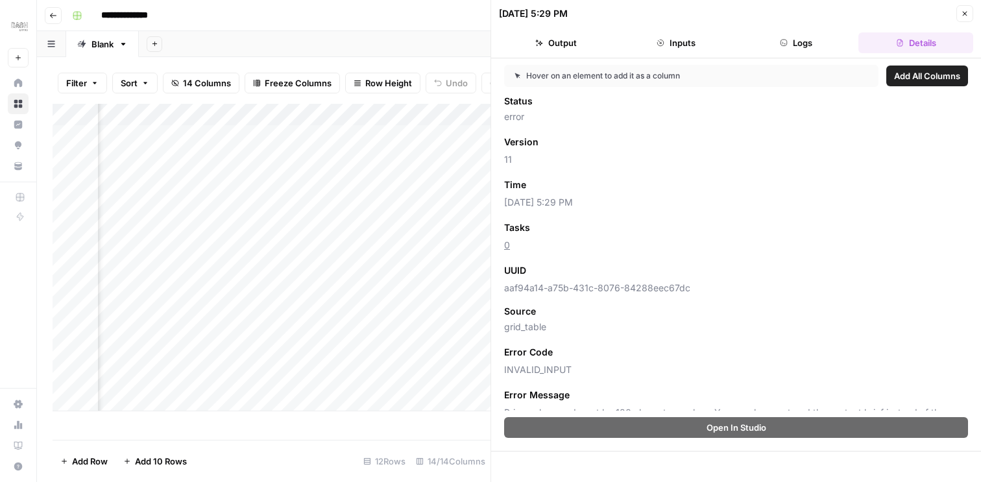 This screenshot has width=981, height=482. What do you see at coordinates (517, 228) in the screenshot?
I see `span: Tasks` at bounding box center [517, 228].